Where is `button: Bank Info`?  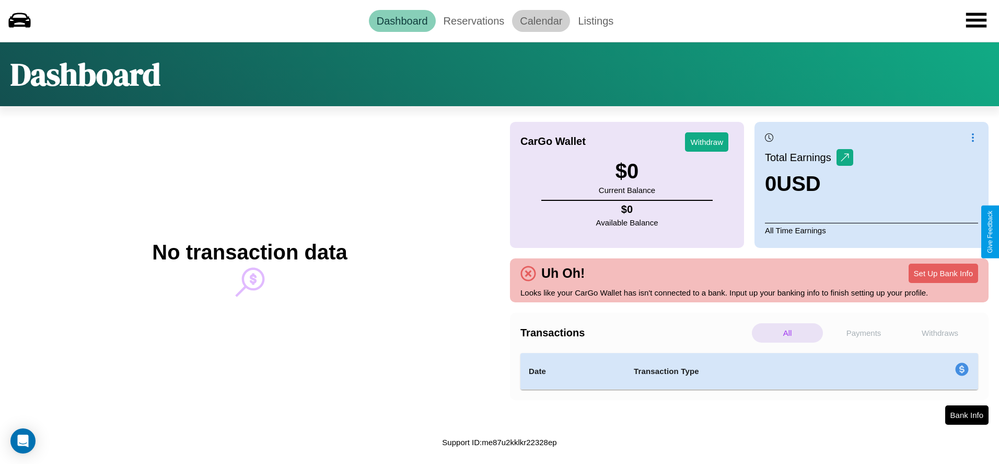
button: Bank Info is located at coordinates (967, 414).